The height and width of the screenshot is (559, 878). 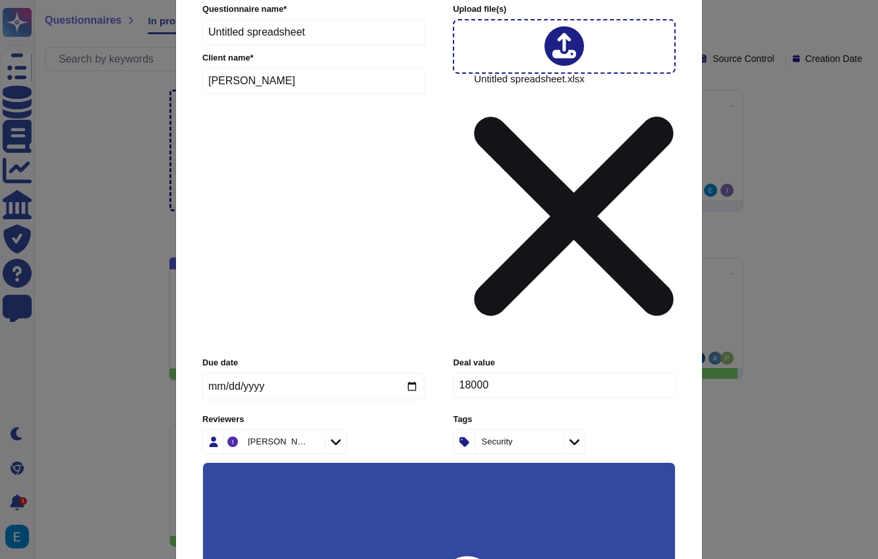 What do you see at coordinates (233, 442) in the screenshot?
I see `img: user` at bounding box center [233, 442].